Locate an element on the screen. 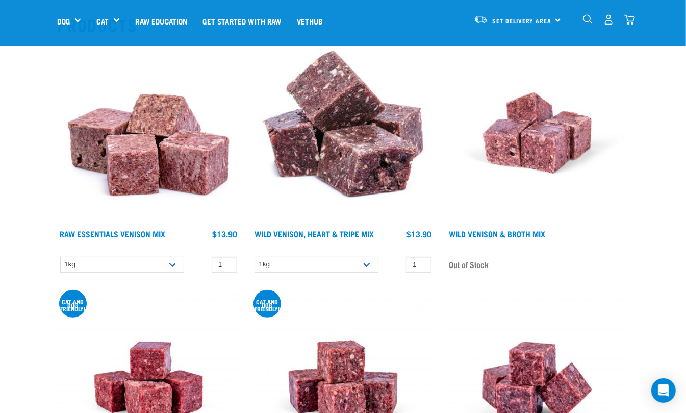 This screenshot has height=413, width=686. img: Vension and heart is located at coordinates (537, 133).